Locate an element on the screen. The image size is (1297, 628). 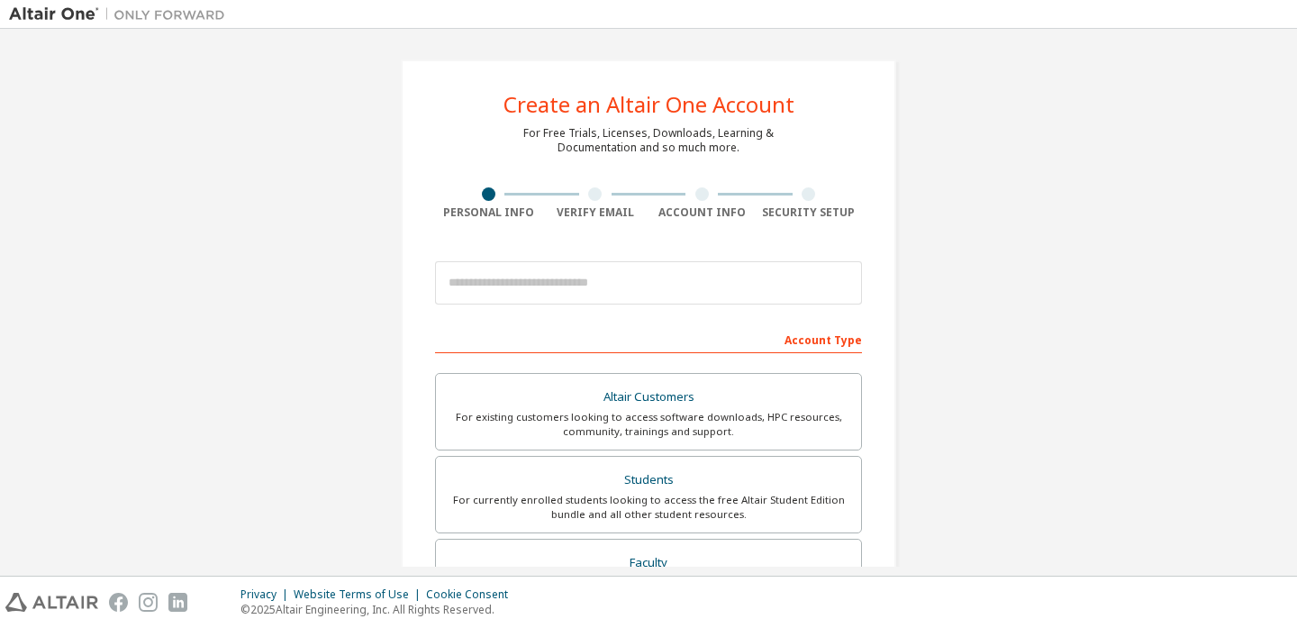
img: Altair One is located at coordinates (122, 14).